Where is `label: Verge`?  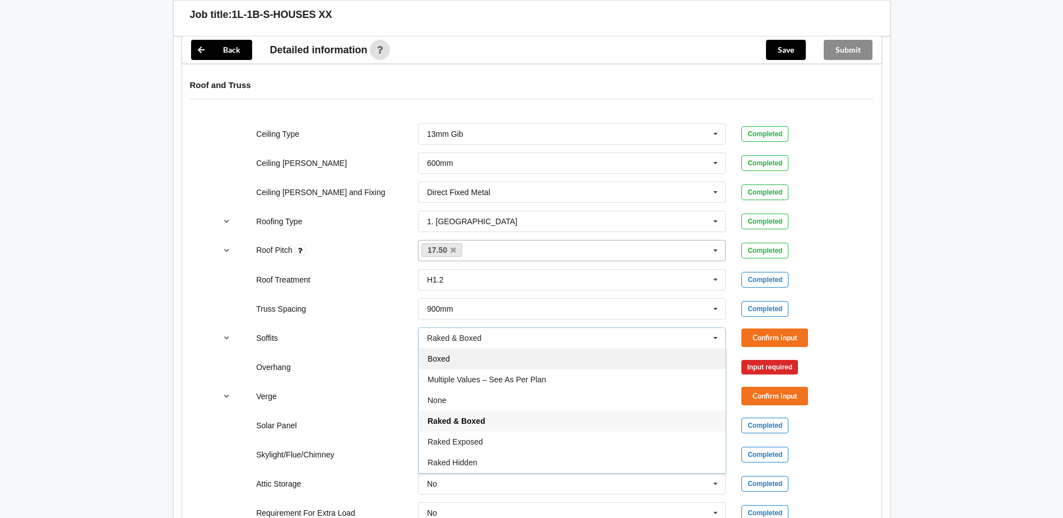
label: Verge is located at coordinates (266, 396).